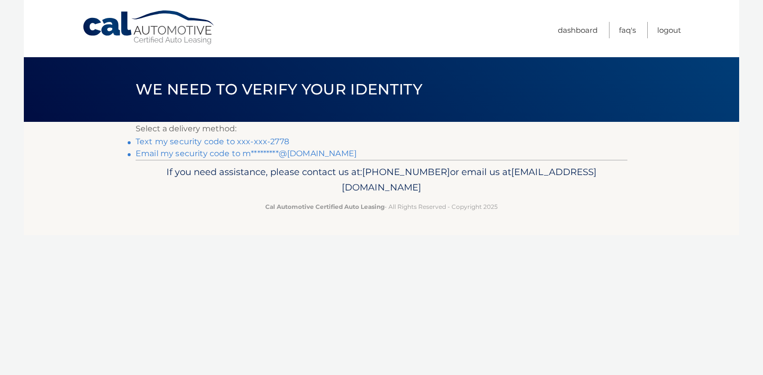  Describe the element at coordinates (149, 27) in the screenshot. I see `a: Cal Automotive` at that location.